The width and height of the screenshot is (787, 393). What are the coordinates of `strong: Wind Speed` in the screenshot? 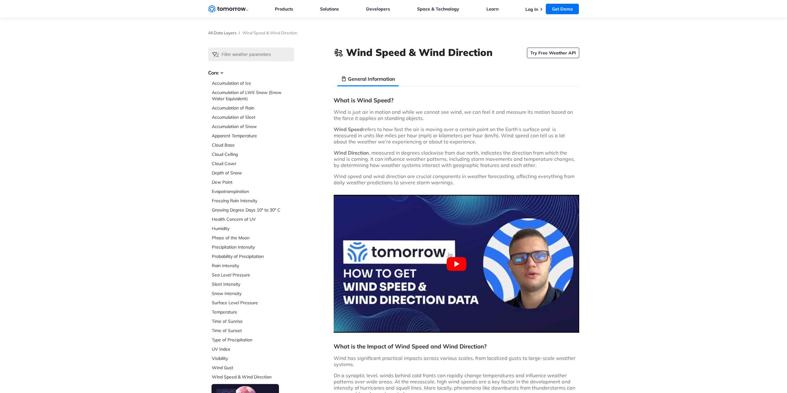 It's located at (348, 129).